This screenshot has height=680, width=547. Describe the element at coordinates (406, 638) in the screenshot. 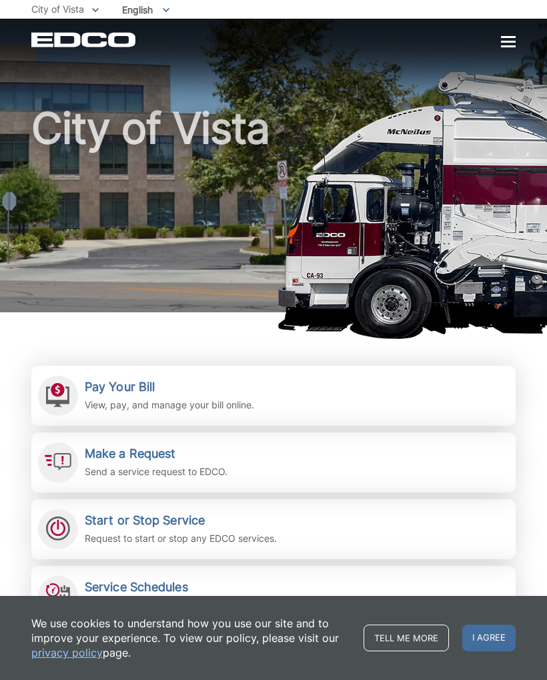

I see `a: Tell me more` at that location.